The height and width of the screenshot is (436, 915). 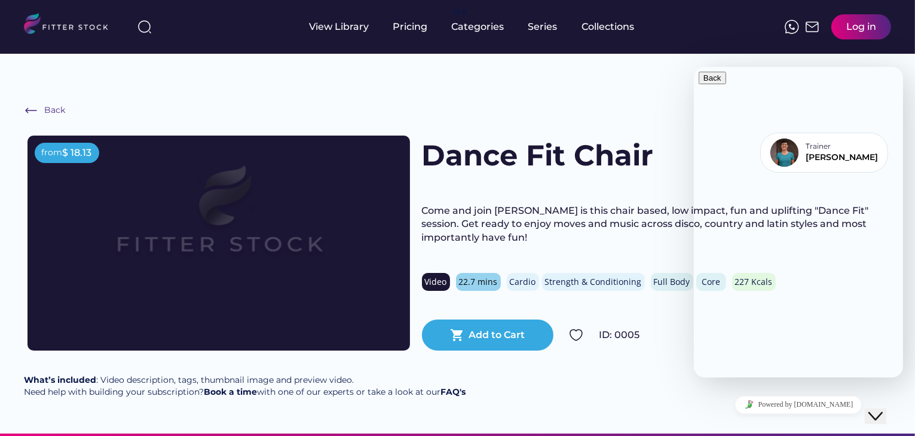 What do you see at coordinates (496, 335) in the screenshot?
I see `div: Add to Cart` at bounding box center [496, 335].